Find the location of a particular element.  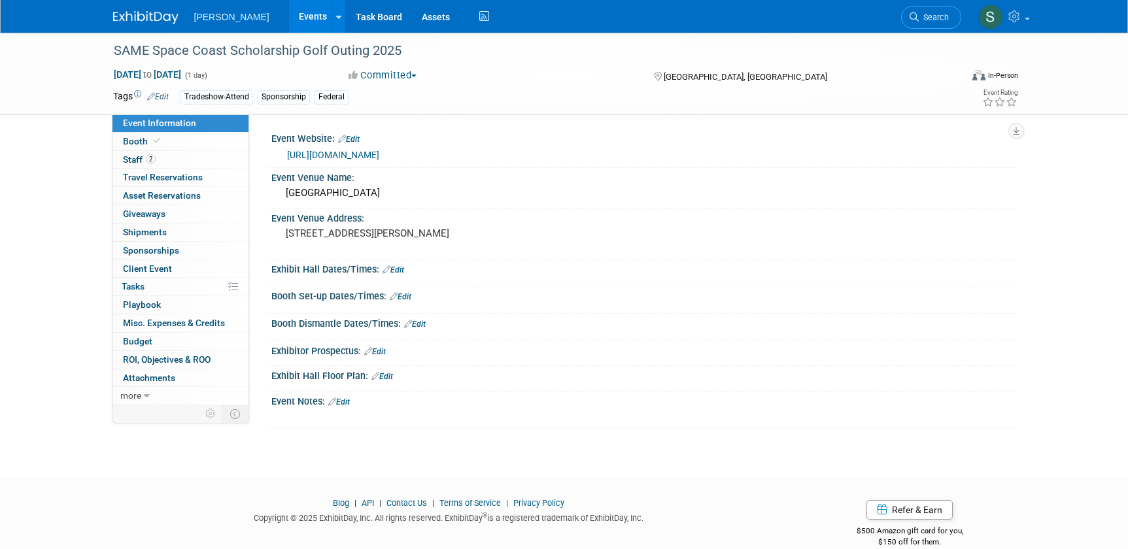

span: Playbook is located at coordinates (142, 305).